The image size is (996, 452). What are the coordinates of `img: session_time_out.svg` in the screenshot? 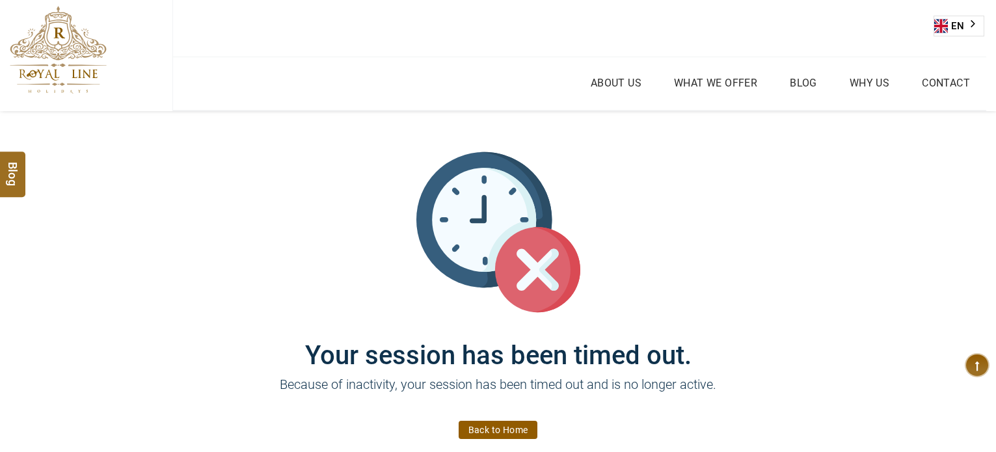 It's located at (498, 232).